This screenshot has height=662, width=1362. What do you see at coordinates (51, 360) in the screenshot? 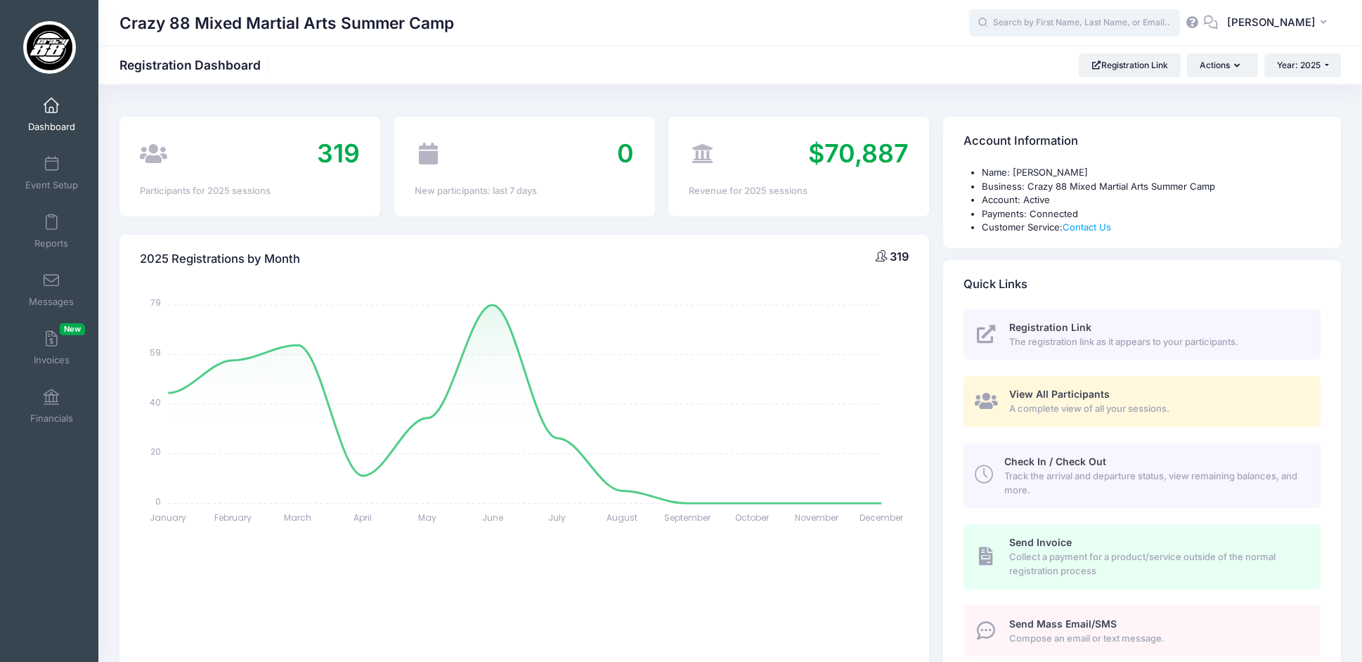
I see `span: Invoices` at bounding box center [51, 360].